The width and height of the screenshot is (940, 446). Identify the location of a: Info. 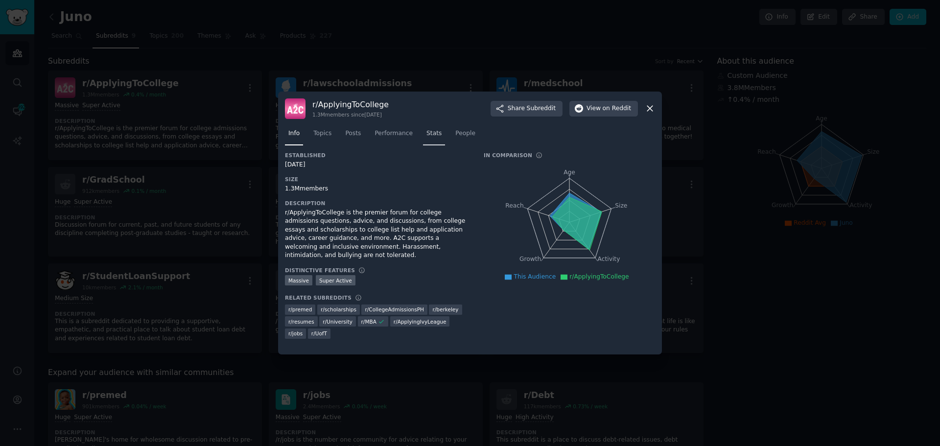
(294, 136).